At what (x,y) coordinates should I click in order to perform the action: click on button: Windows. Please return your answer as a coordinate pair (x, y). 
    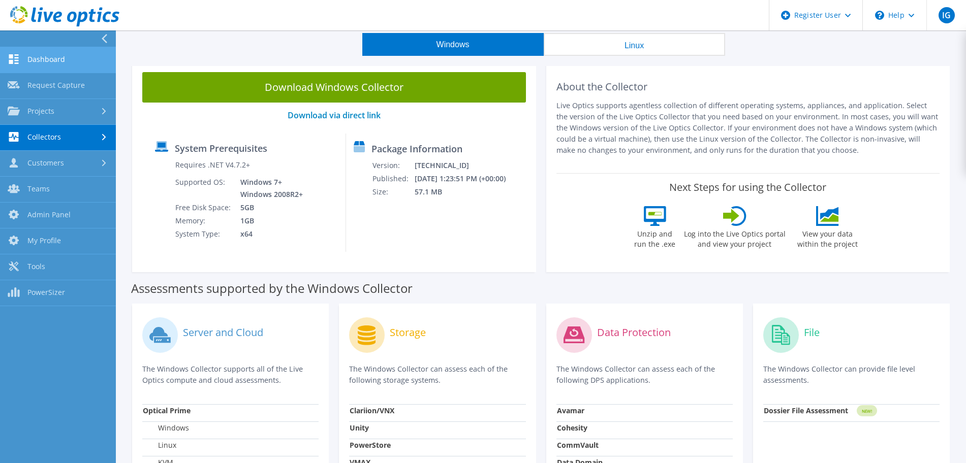
    Looking at the image, I should click on (453, 44).